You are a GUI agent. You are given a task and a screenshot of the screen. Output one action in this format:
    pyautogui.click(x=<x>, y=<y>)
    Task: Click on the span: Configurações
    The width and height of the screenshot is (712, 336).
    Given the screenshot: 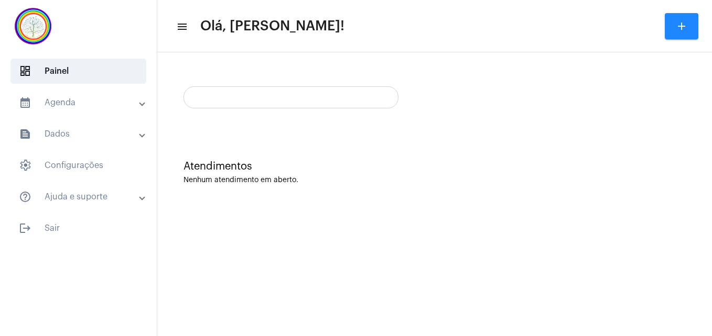 What is the action you would take?
    pyautogui.click(x=78, y=166)
    